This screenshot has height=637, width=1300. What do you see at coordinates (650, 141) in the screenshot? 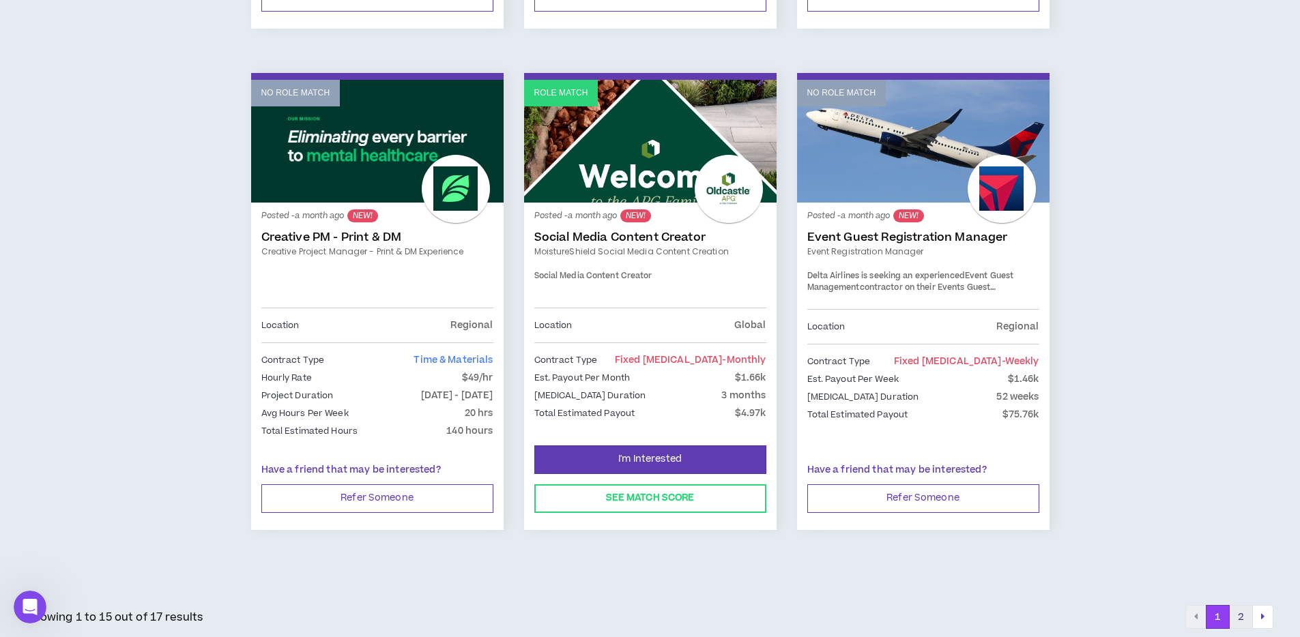
I see `a: Role Match` at bounding box center [650, 141].